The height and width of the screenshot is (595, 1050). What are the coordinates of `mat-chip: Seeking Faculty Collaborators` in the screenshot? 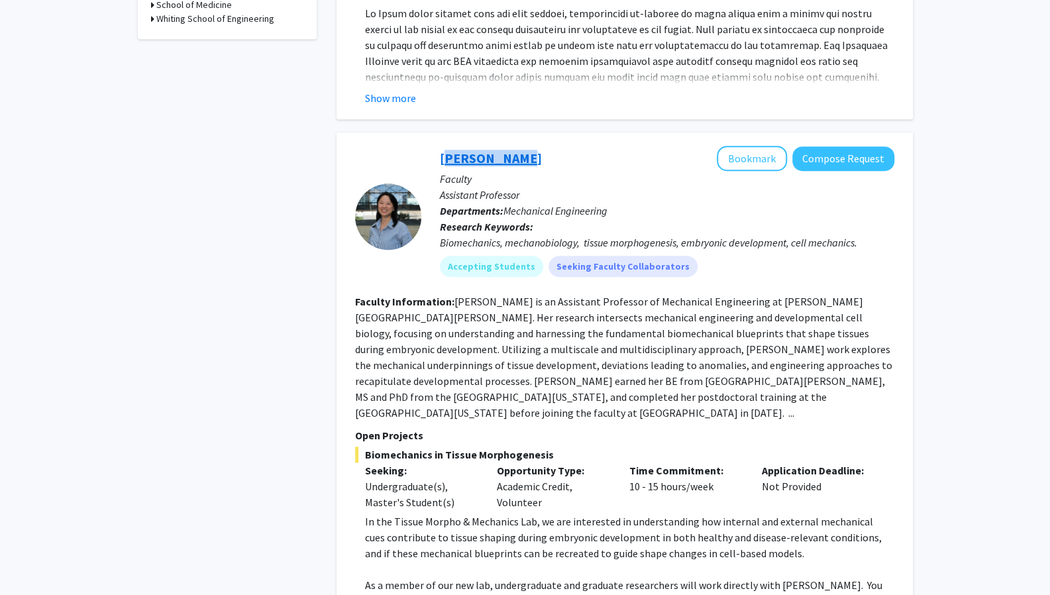 It's located at (623, 266).